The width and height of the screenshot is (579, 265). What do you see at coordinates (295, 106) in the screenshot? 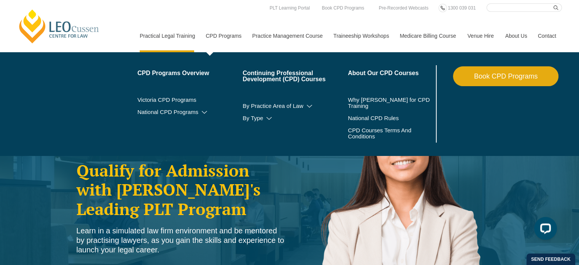
I see `a: By Practice Area of Law` at bounding box center [295, 106].